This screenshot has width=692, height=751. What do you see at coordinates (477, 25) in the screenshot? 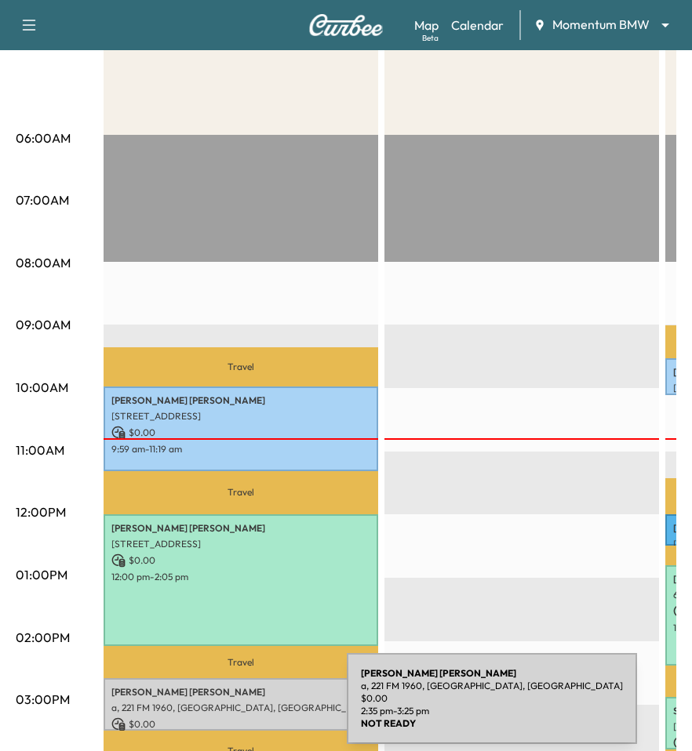
I see `a: Calendar` at bounding box center [477, 25].